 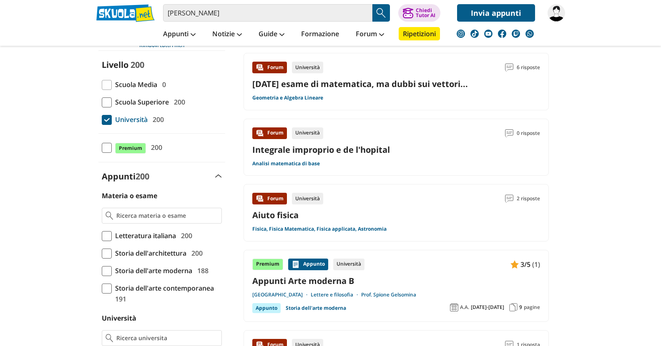 I want to click on span: 188, so click(x=201, y=271).